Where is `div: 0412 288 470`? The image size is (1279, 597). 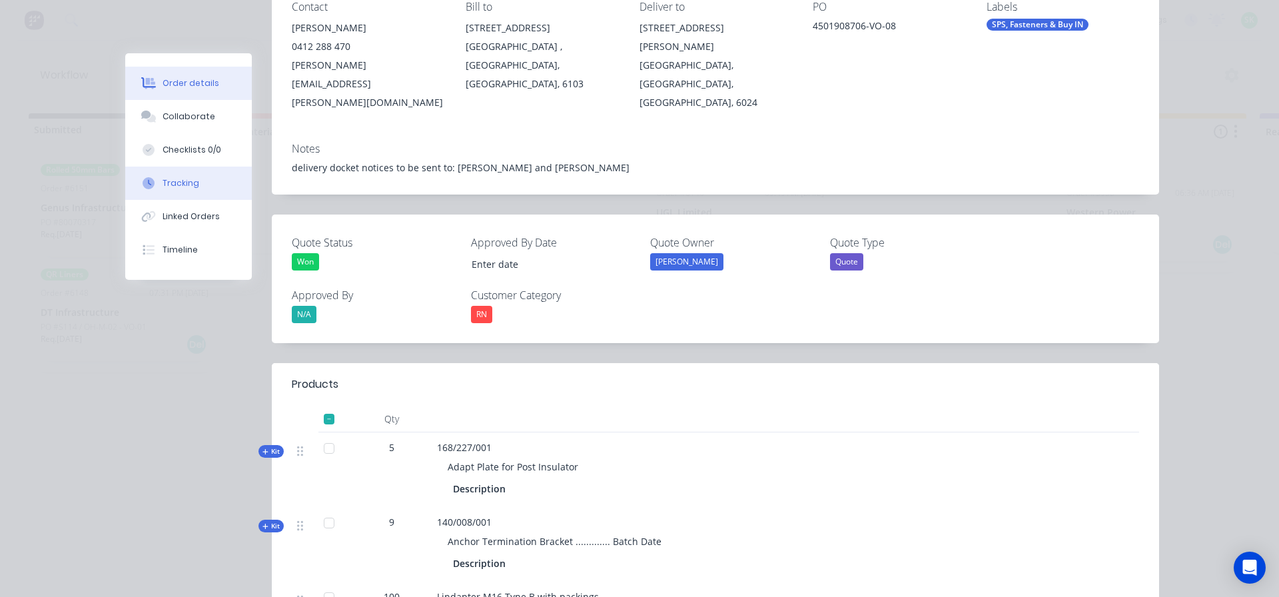 div: 0412 288 470 is located at coordinates (368, 47).